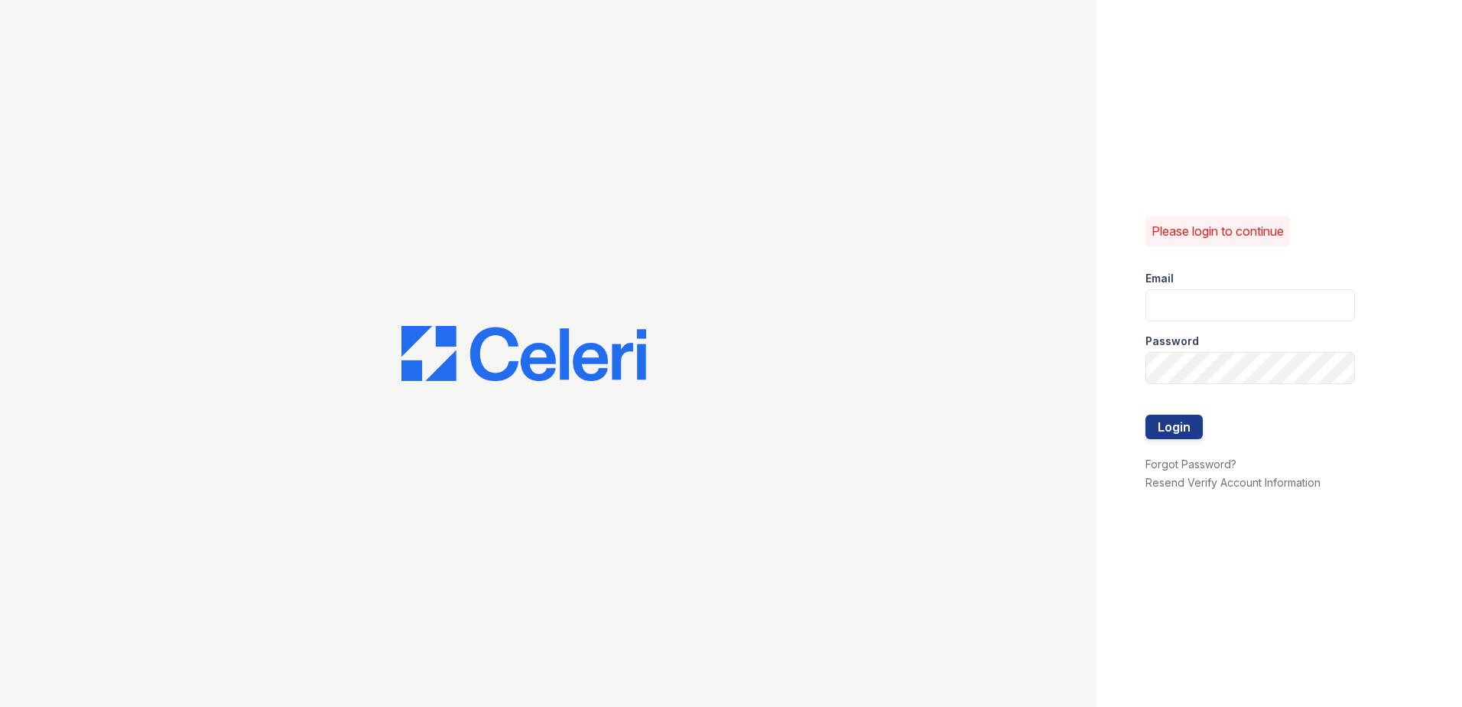 This screenshot has height=707, width=1462. What do you see at coordinates (1159, 278) in the screenshot?
I see `label: Email` at bounding box center [1159, 278].